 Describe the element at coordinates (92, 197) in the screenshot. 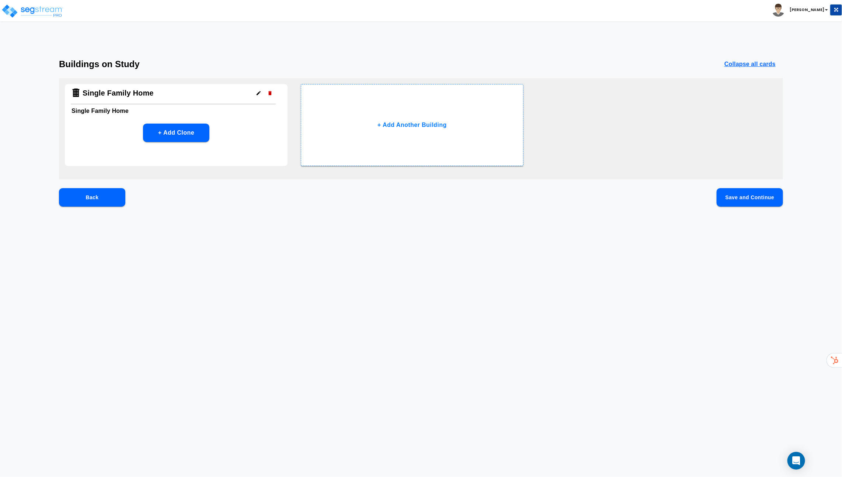

I see `button: Back` at that location.